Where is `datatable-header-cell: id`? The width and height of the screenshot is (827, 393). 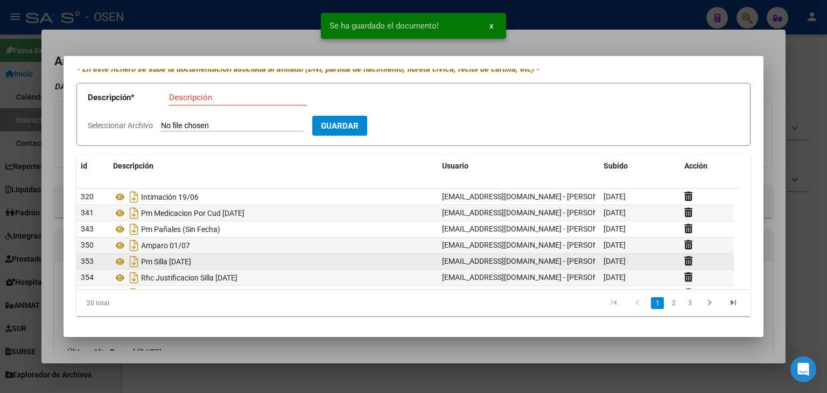 datatable-header-cell: id is located at coordinates (93, 166).